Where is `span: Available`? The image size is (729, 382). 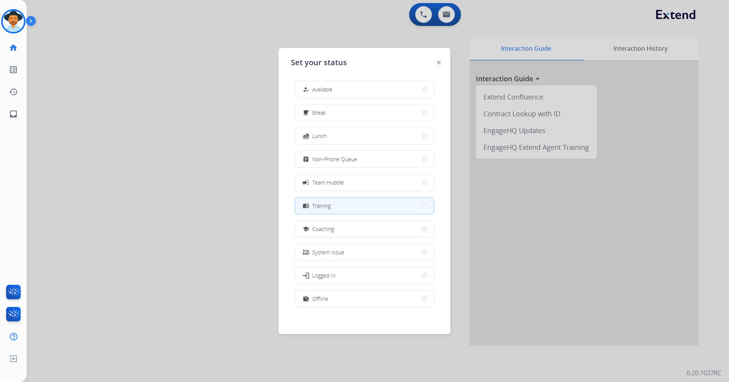 span: Available is located at coordinates (322, 89).